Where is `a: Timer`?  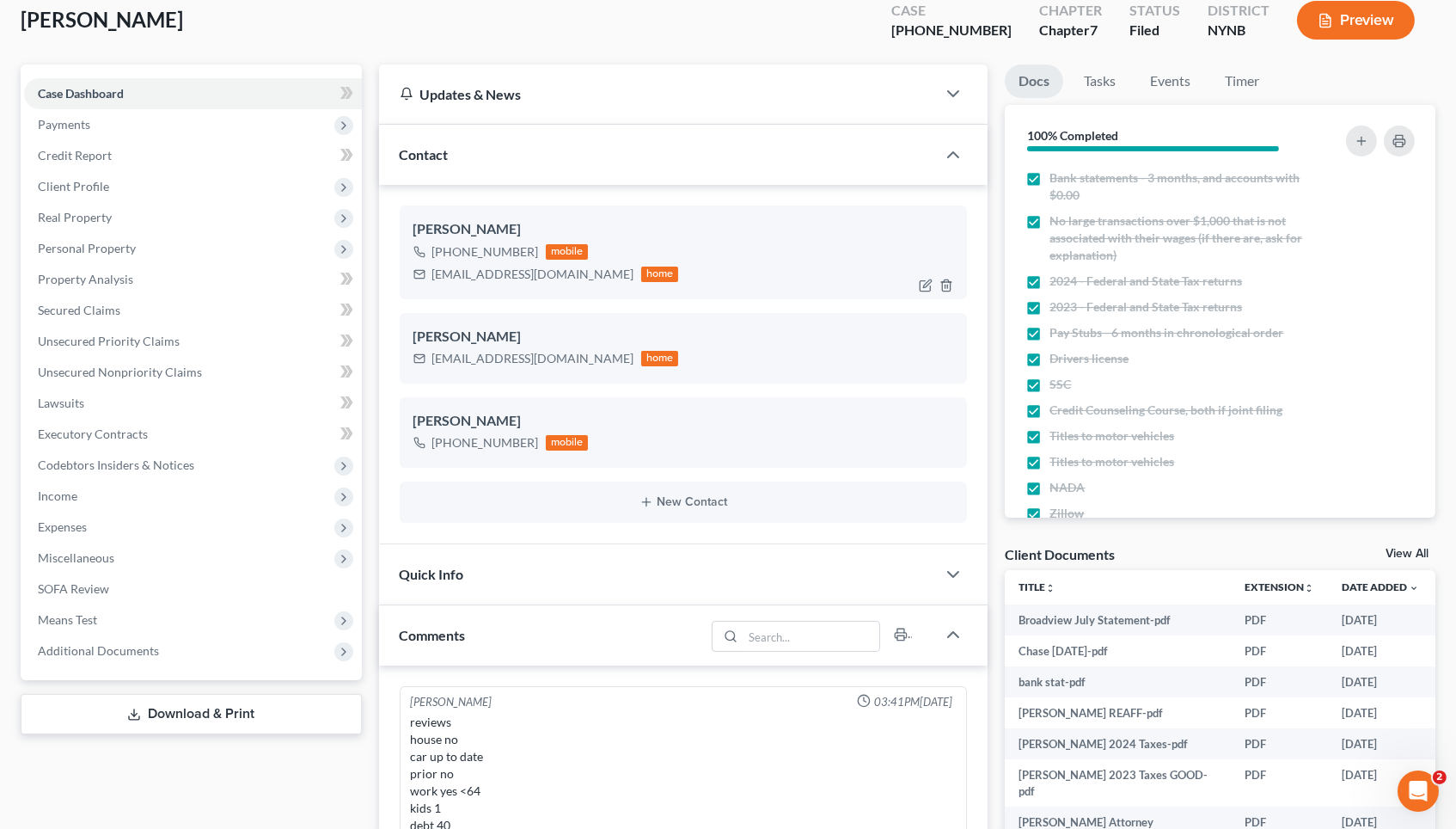 a: Timer is located at coordinates (1242, 81).